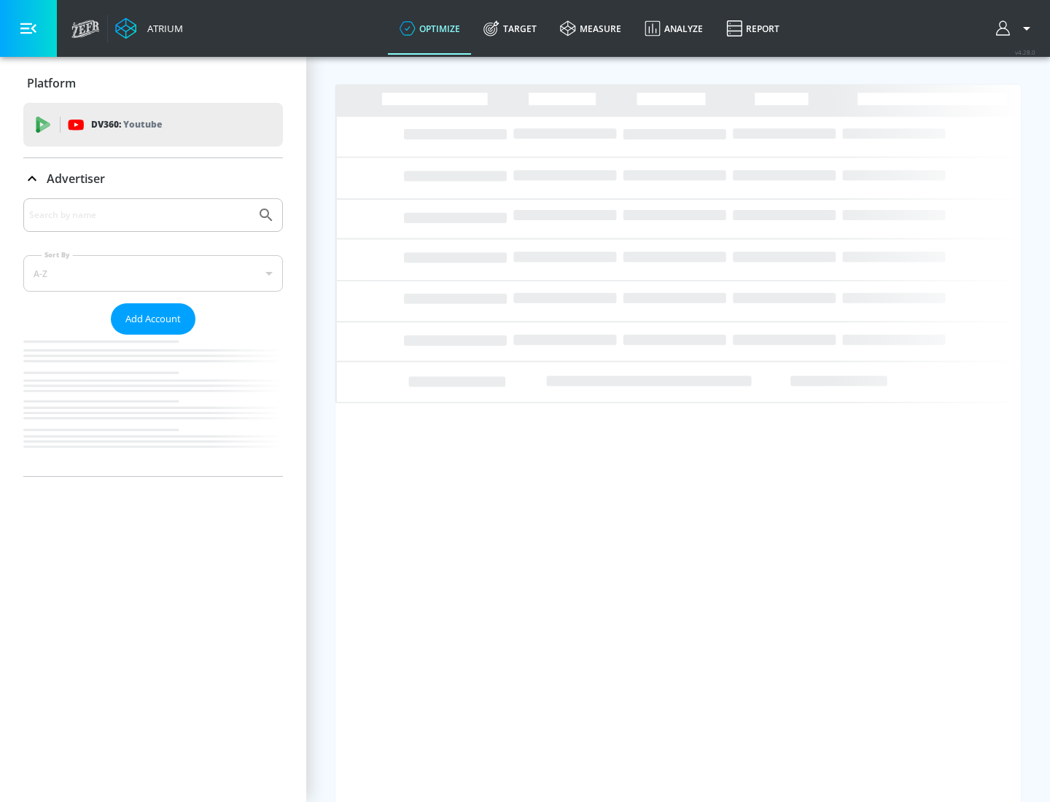  I want to click on p: Youtube, so click(142, 124).